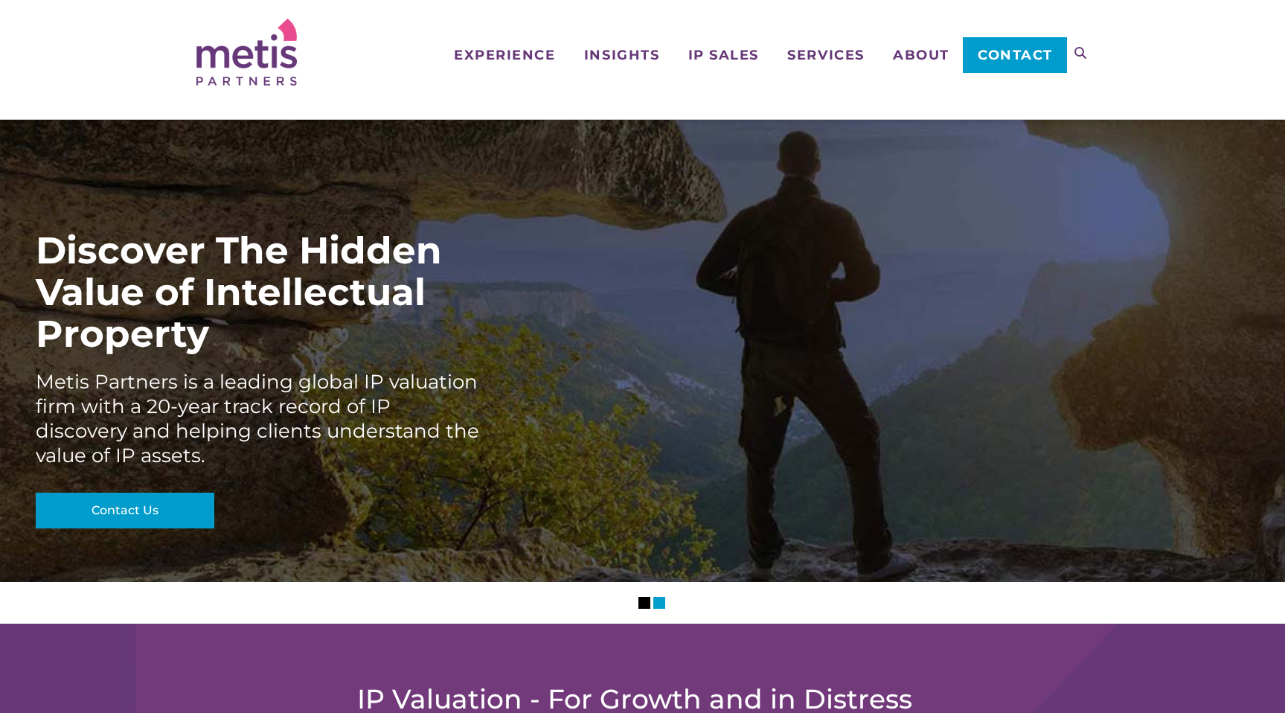 Image resolution: width=1285 pixels, height=713 pixels. Describe the element at coordinates (1014, 55) in the screenshot. I see `a: Contact` at that location.